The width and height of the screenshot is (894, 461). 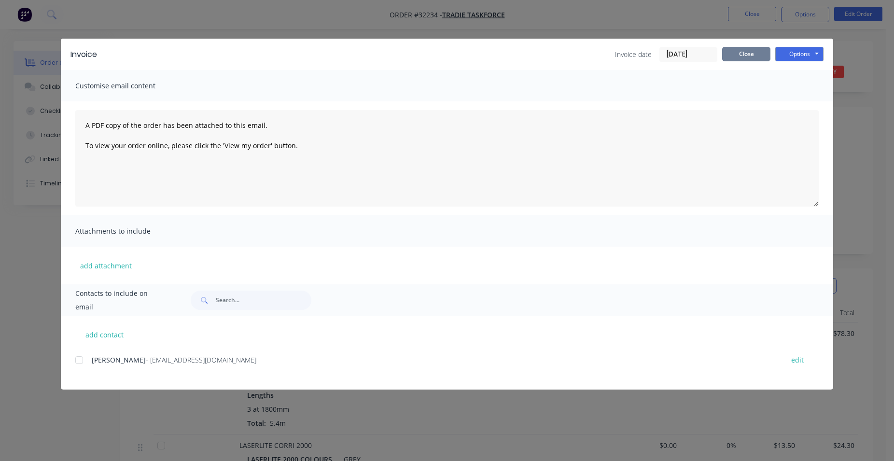 What do you see at coordinates (106, 265) in the screenshot?
I see `button: add attachment` at bounding box center [106, 265].